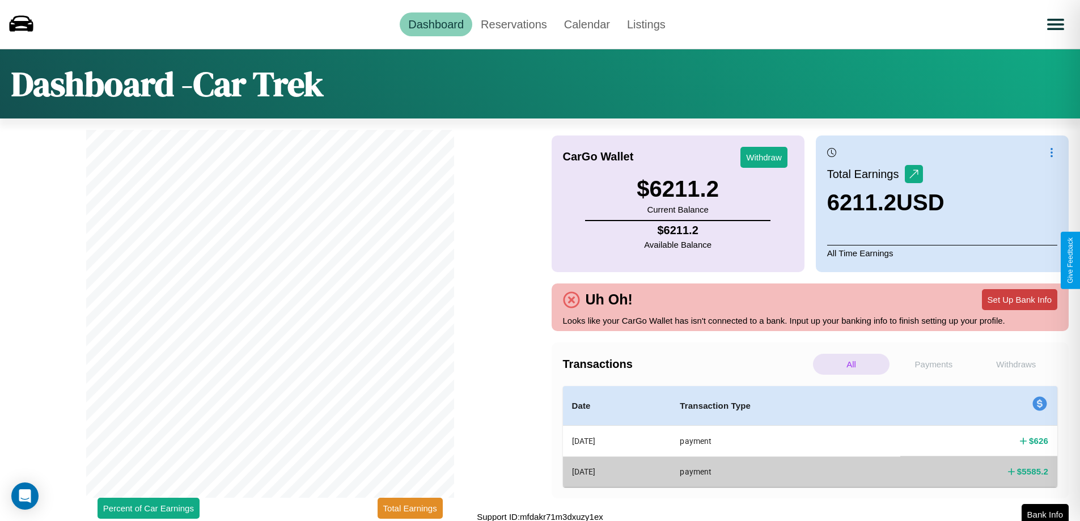  Describe the element at coordinates (149, 508) in the screenshot. I see `button: Percent of Car Earnings` at that location.